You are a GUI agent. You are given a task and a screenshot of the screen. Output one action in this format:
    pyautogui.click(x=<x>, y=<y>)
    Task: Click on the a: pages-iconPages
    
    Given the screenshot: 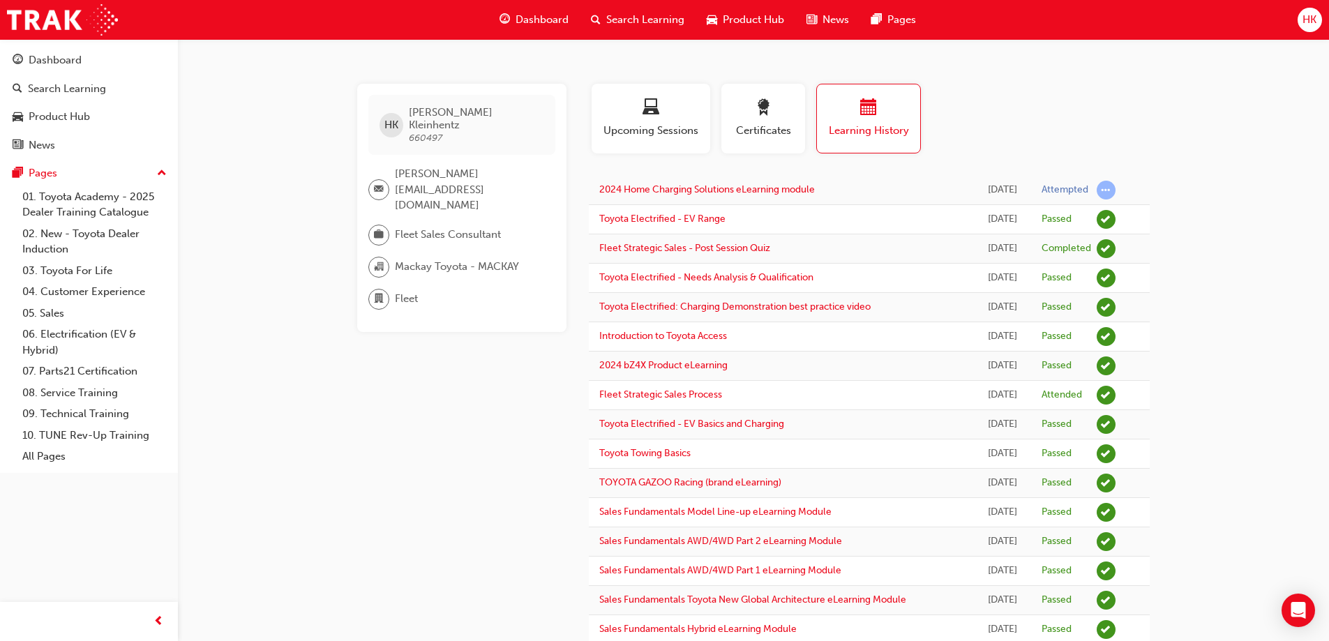 What is the action you would take?
    pyautogui.click(x=894, y=20)
    